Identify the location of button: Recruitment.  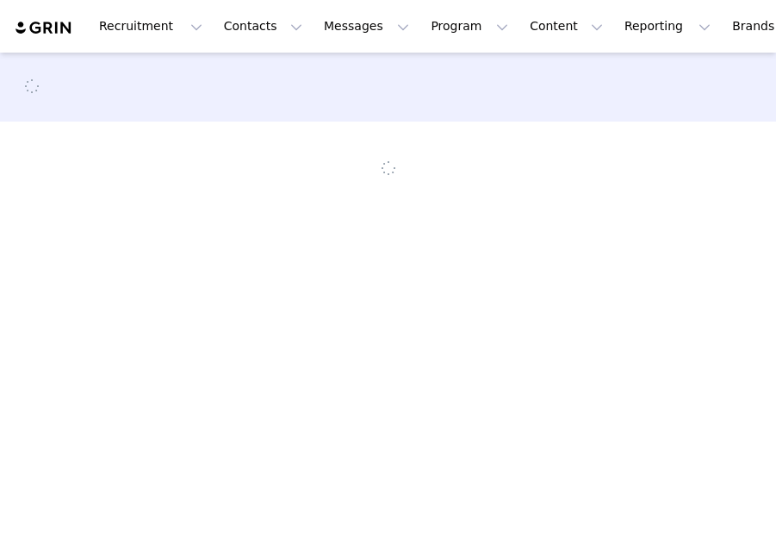
(151, 26).